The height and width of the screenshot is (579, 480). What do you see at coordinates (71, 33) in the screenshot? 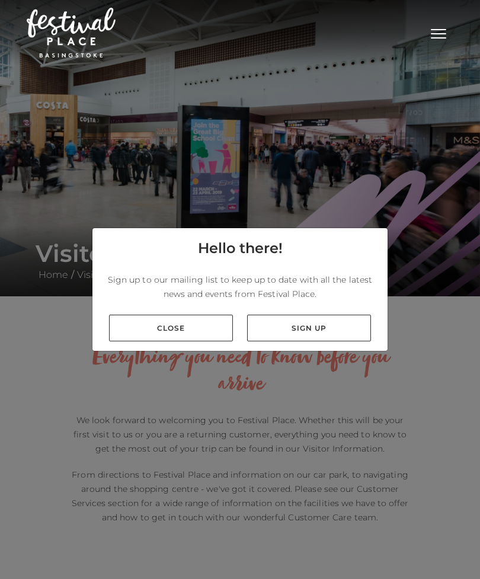
I see `img: Festival Place Logo` at bounding box center [71, 33].